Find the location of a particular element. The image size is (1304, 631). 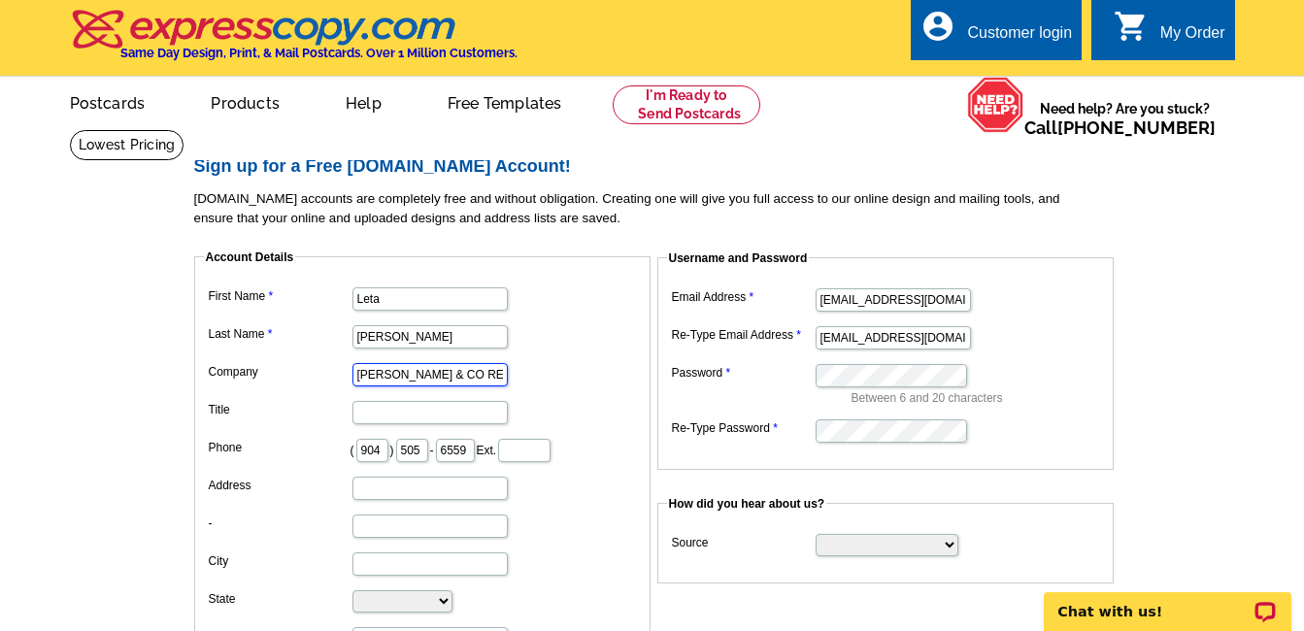

a: Free Templates is located at coordinates (505, 101).